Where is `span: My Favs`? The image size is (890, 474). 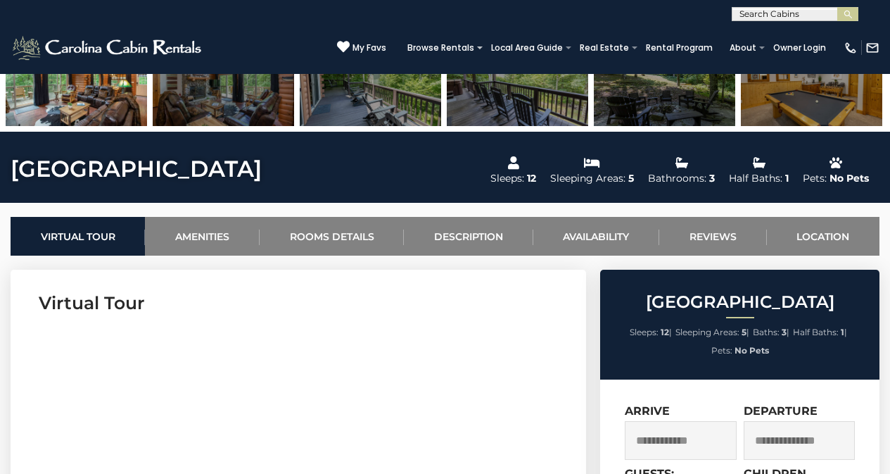 span: My Favs is located at coordinates (369, 48).